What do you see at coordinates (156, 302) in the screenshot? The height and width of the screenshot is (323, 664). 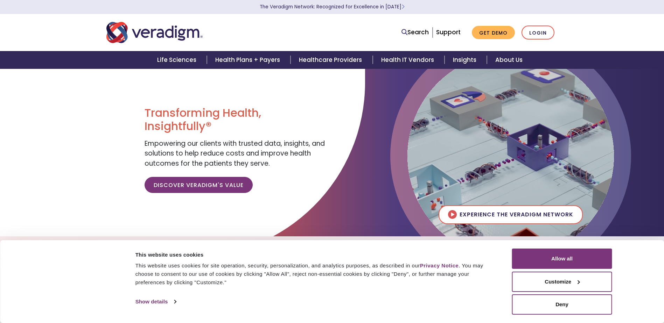 I see `a: Show details` at bounding box center [156, 302].